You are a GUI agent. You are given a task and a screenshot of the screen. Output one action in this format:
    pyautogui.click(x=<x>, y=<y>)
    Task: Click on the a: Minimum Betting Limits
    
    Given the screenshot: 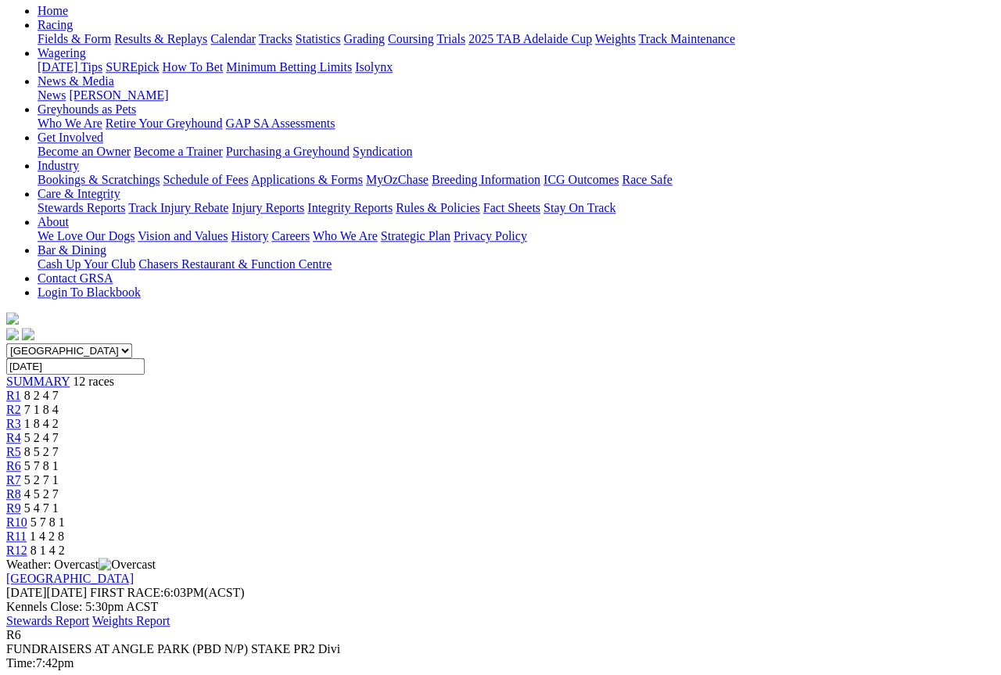 What is the action you would take?
    pyautogui.click(x=289, y=66)
    